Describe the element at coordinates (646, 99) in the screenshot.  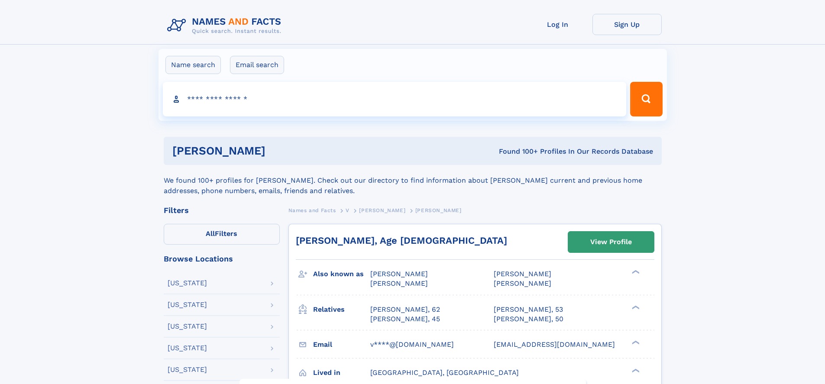
I see `button: Search Button` at that location.